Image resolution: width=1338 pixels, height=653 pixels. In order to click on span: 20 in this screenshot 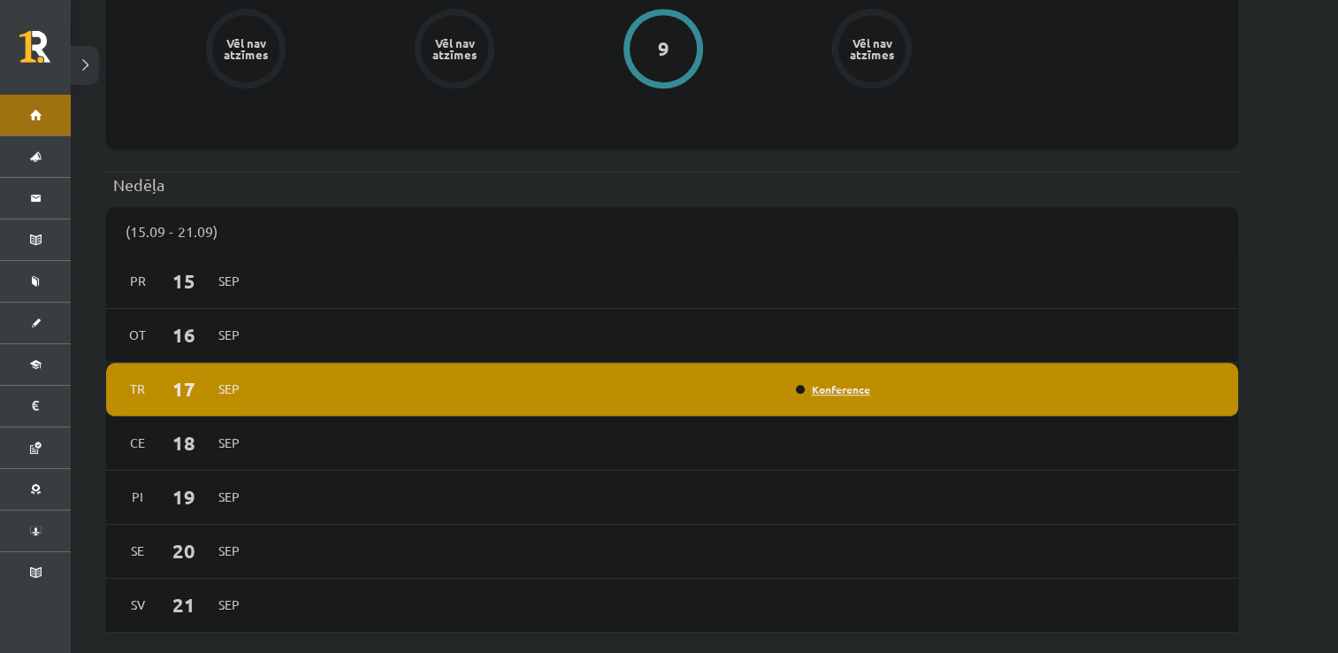, I will do `click(184, 550)`.